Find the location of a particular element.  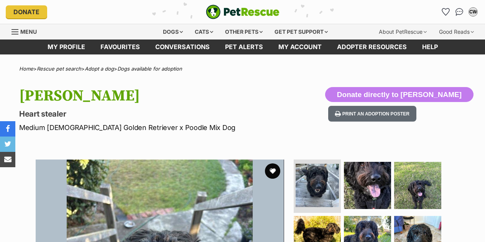

ul: Account quick links is located at coordinates (460, 12).